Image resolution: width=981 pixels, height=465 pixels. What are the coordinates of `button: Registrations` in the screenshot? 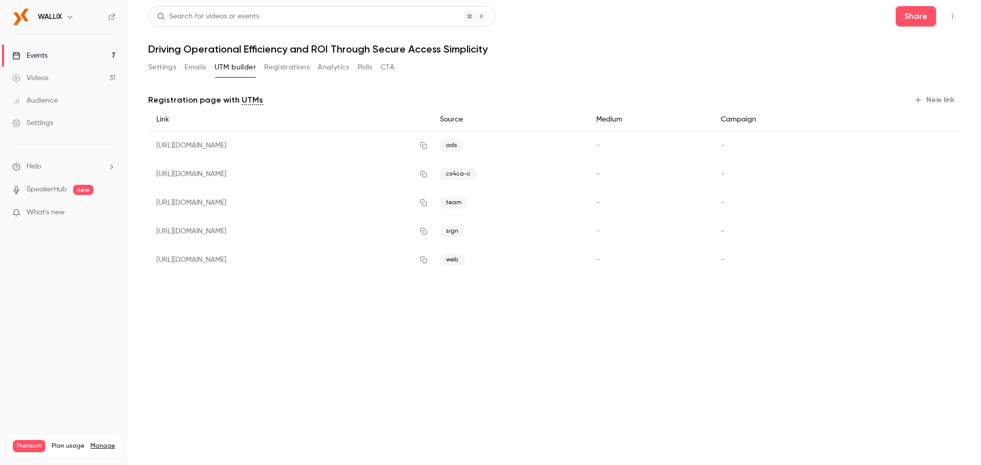 It's located at (287, 67).